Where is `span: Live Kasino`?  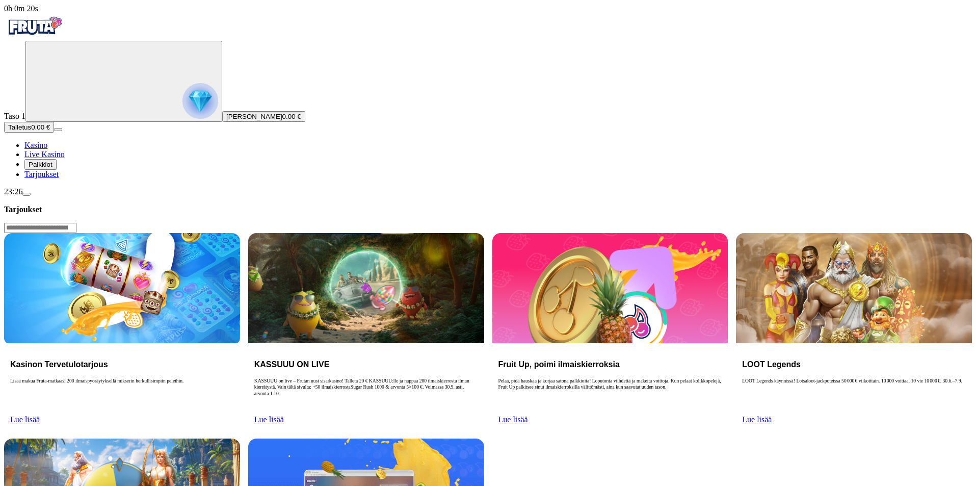 span: Live Kasino is located at coordinates (44, 154).